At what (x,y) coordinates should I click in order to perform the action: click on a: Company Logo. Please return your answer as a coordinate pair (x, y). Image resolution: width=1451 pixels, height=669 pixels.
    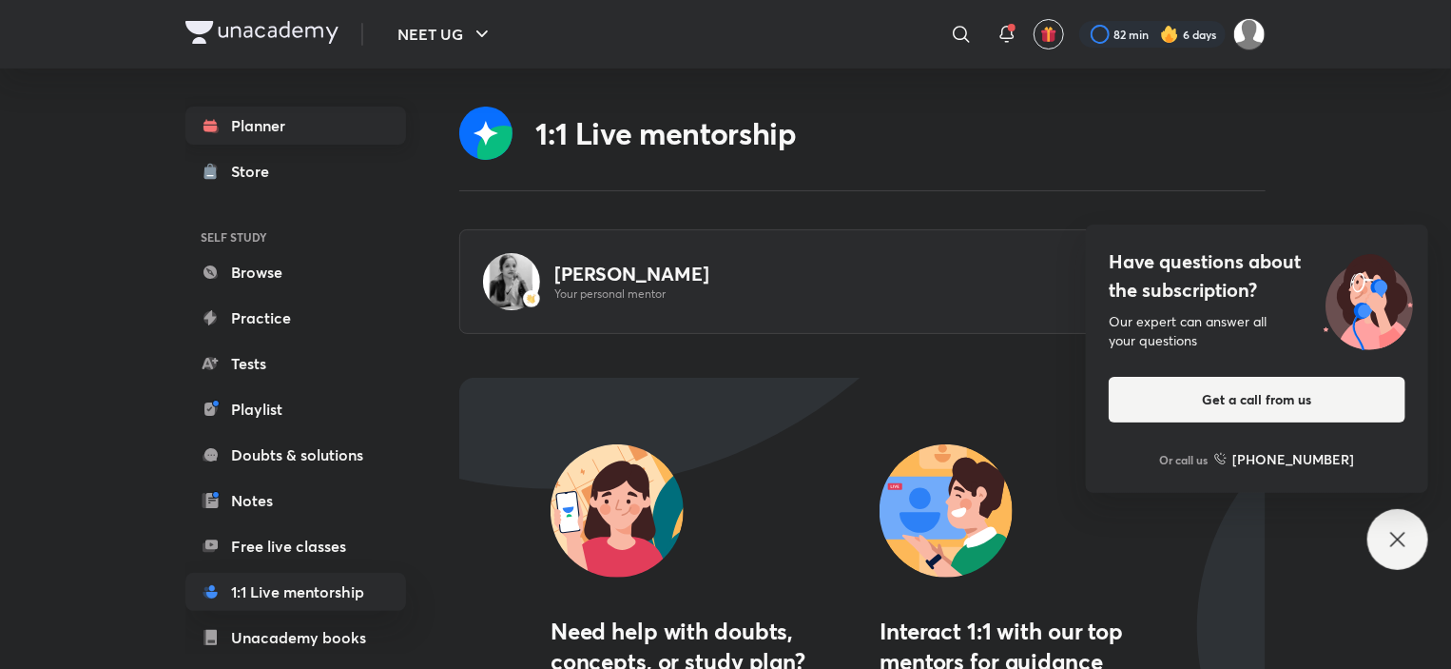
    Looking at the image, I should click on (262, 34).